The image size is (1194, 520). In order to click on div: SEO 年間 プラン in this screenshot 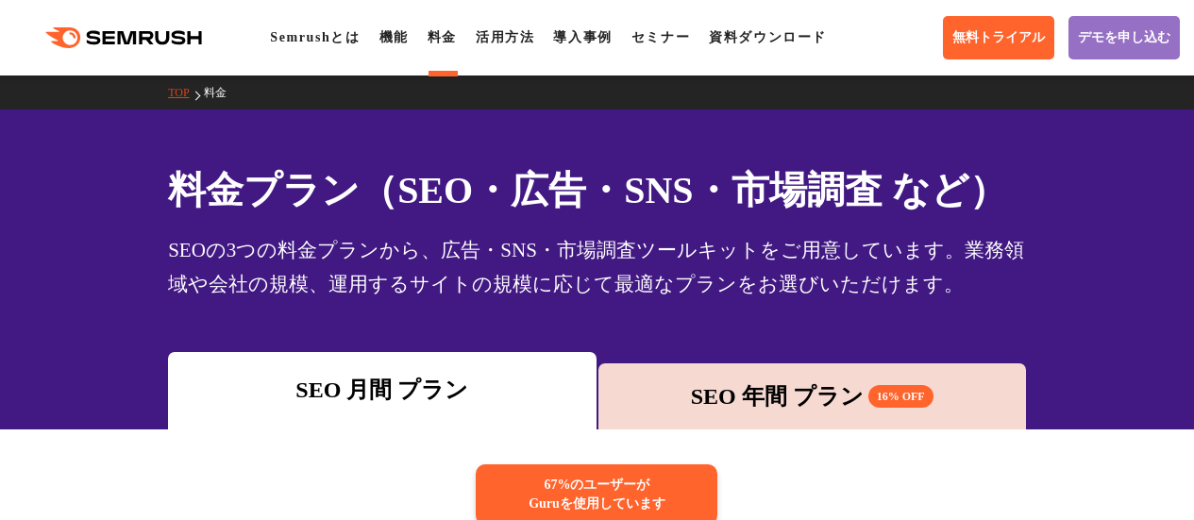, I will do `click(811, 396)`.